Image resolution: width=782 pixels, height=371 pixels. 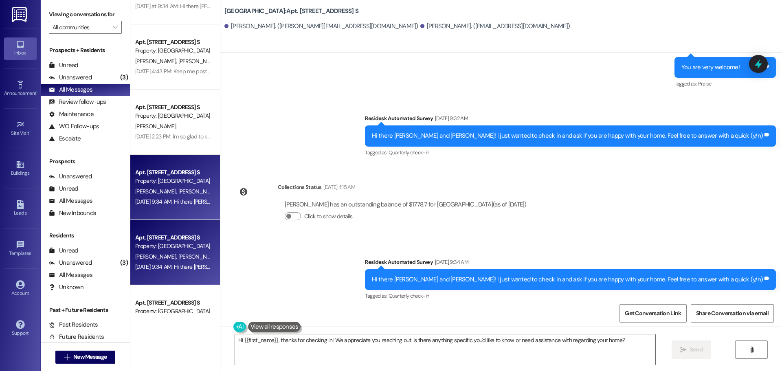 I want to click on span: New Message, so click(x=90, y=357).